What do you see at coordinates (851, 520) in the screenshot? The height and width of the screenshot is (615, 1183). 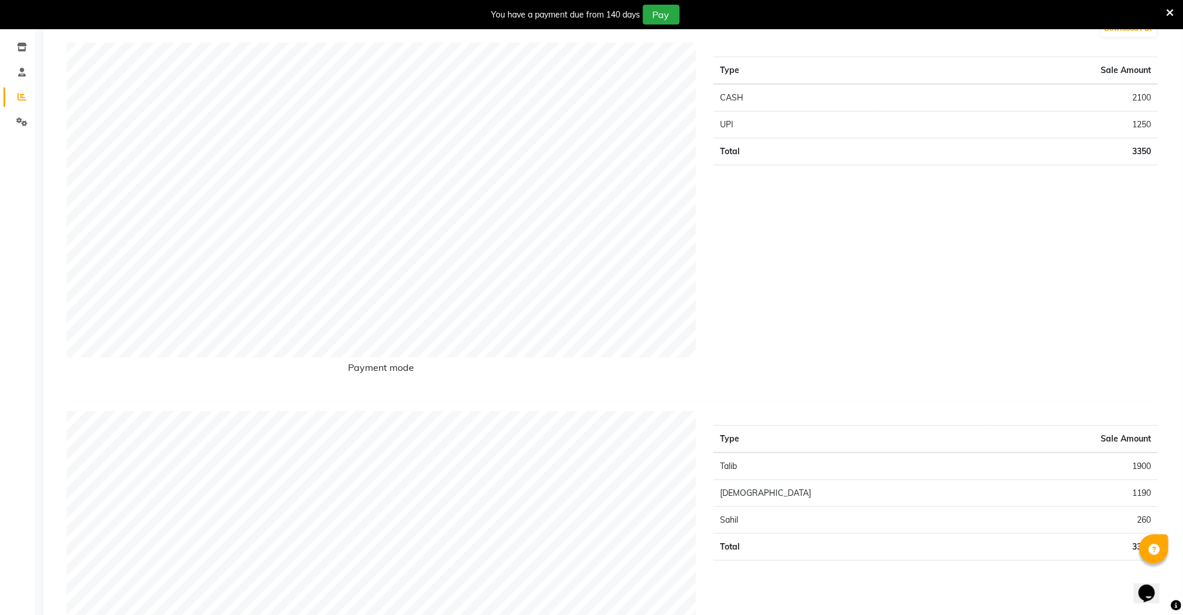 I see `td: Sahil` at bounding box center [851, 520].